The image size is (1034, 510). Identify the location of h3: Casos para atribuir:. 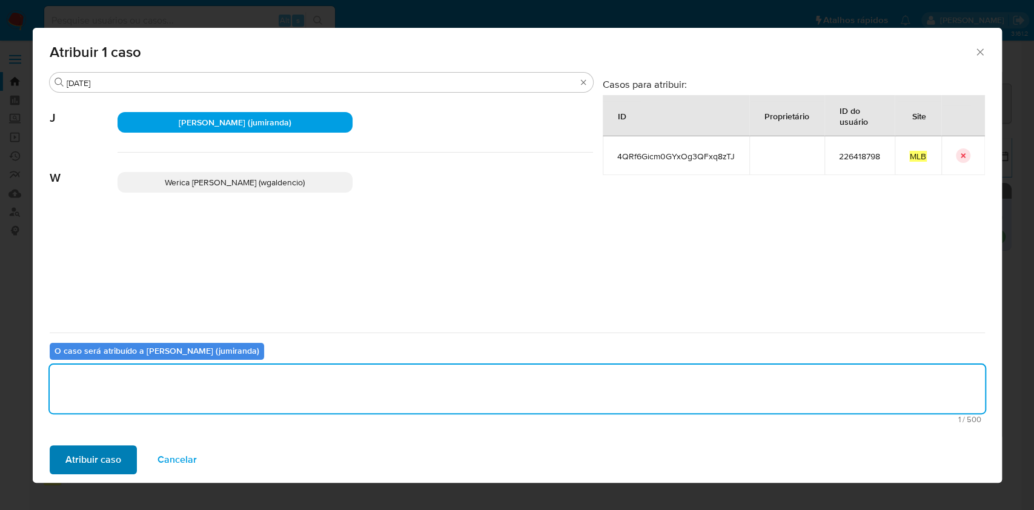
(793, 84).